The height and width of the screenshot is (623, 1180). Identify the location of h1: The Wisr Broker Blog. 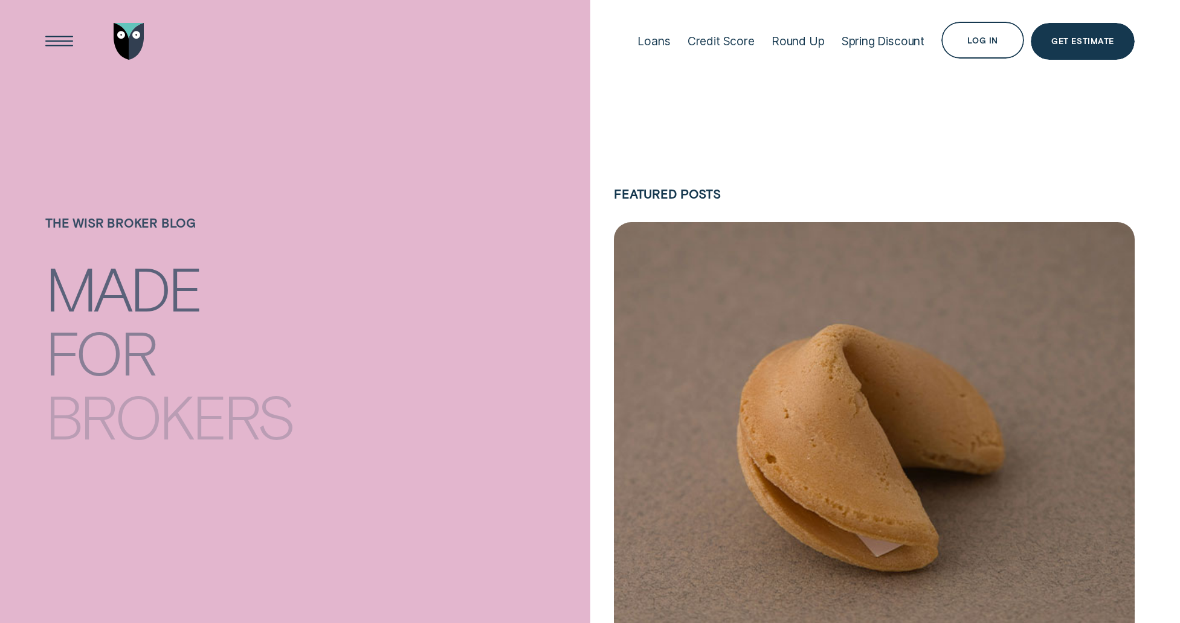
(169, 235).